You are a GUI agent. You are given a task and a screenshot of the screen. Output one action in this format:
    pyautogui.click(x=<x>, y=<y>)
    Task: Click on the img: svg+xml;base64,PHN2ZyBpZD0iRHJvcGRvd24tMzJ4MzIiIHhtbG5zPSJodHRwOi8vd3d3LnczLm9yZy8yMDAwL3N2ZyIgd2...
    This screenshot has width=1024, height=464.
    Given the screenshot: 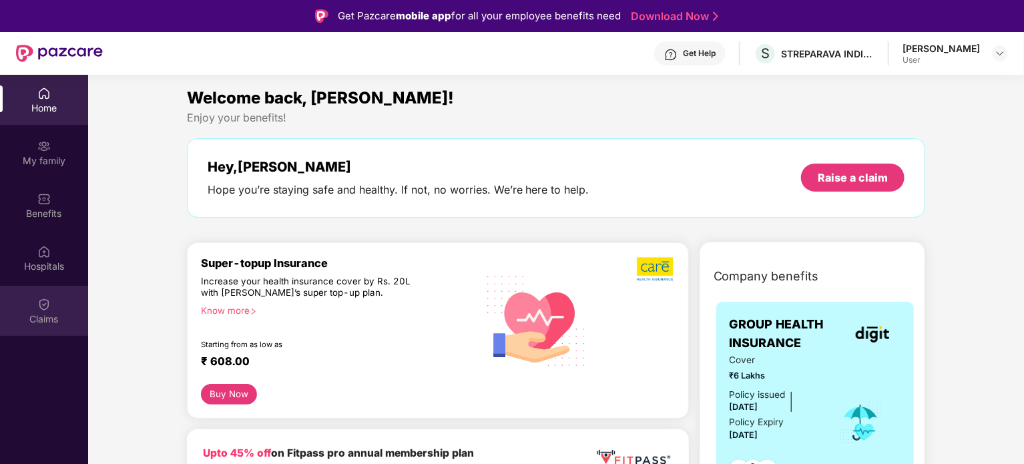 What is the action you would take?
    pyautogui.click(x=1000, y=53)
    